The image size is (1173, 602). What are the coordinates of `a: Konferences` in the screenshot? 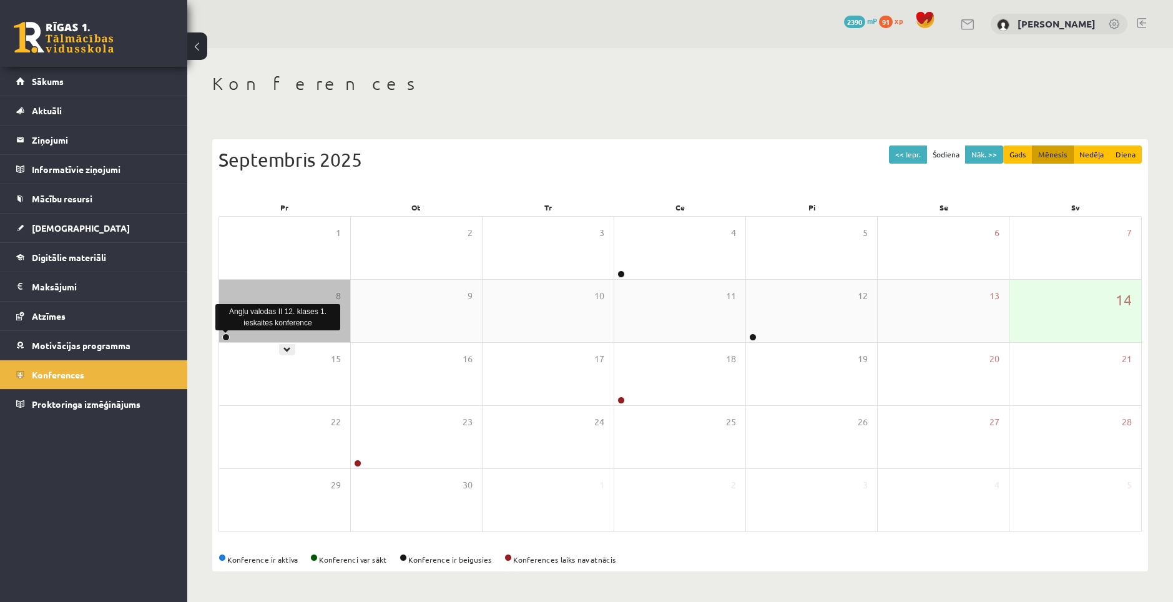 It's located at (94, 374).